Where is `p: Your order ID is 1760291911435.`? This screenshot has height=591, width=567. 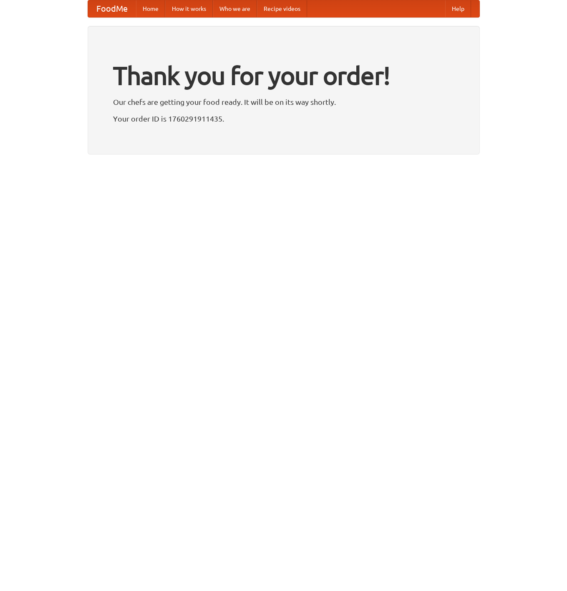 p: Your order ID is 1760291911435. is located at coordinates (284, 119).